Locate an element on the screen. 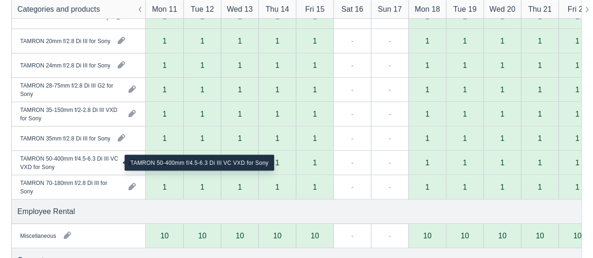  div: Wed 13 is located at coordinates (240, 9).